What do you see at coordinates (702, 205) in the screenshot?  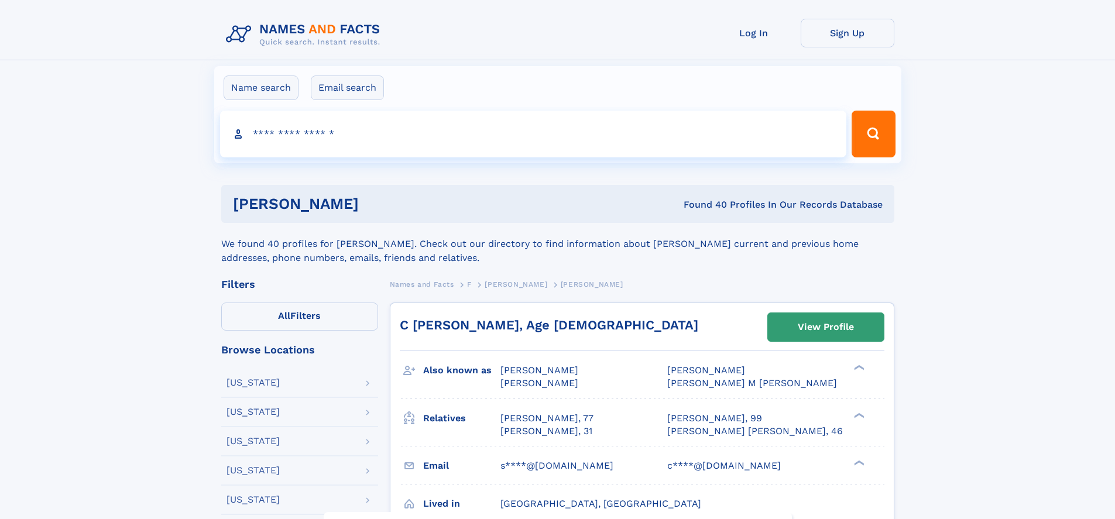 I see `div: Found 40 Profiles In Our Records Database` at bounding box center [702, 205].